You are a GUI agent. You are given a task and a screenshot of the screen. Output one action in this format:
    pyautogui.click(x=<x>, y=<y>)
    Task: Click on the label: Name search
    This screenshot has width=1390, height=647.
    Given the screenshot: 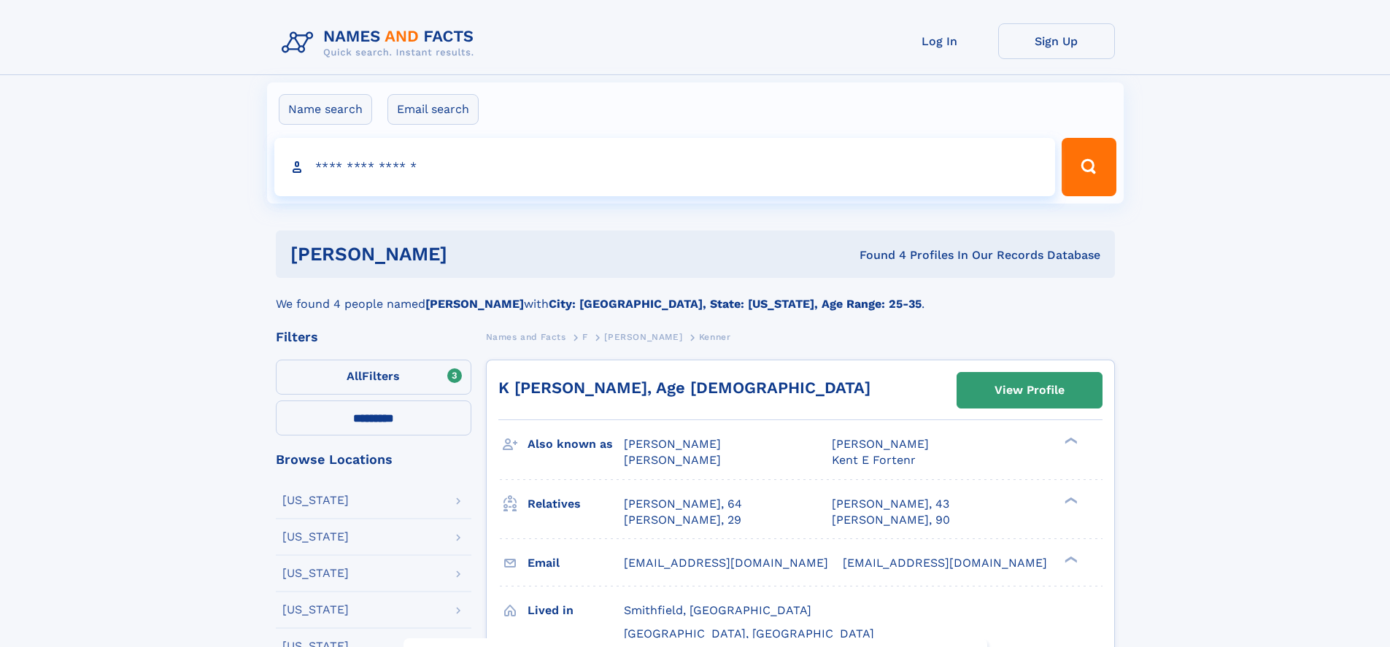 What is the action you would take?
    pyautogui.click(x=325, y=109)
    